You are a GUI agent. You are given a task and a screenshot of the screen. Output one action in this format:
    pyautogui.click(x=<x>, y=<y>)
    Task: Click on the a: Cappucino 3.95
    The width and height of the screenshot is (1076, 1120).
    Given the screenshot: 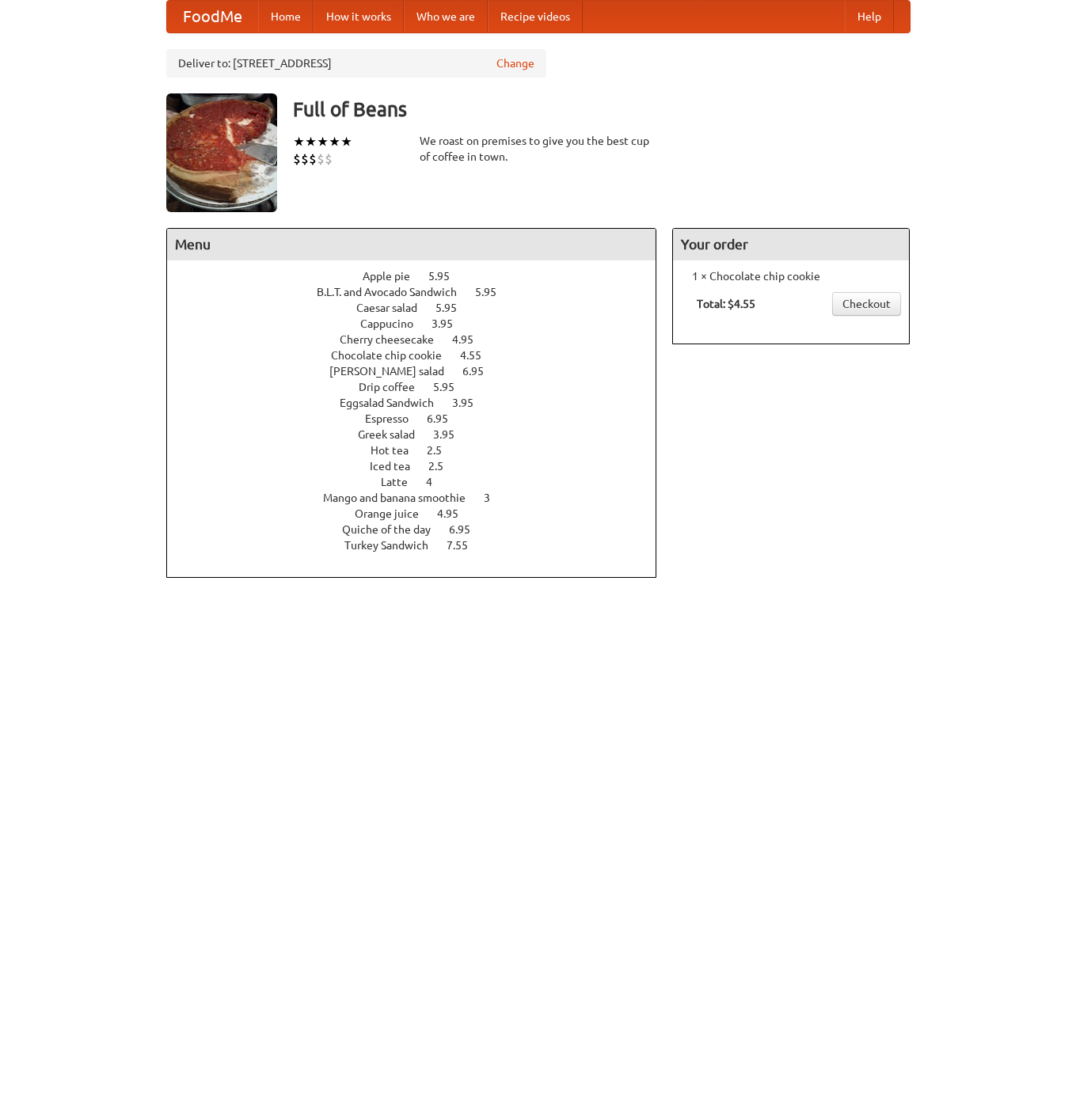 What is the action you would take?
    pyautogui.click(x=421, y=324)
    